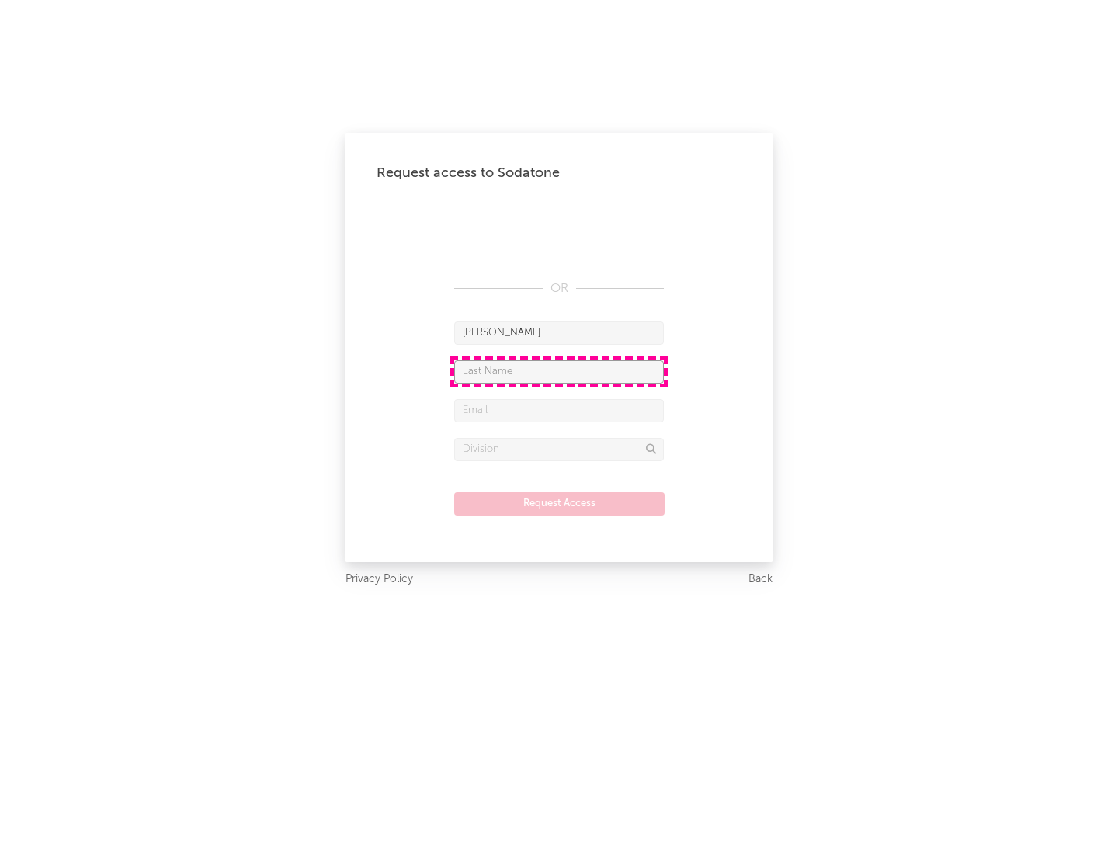 The height and width of the screenshot is (854, 1118). What do you see at coordinates (559, 333) in the screenshot?
I see `input: First Name` at bounding box center [559, 333].